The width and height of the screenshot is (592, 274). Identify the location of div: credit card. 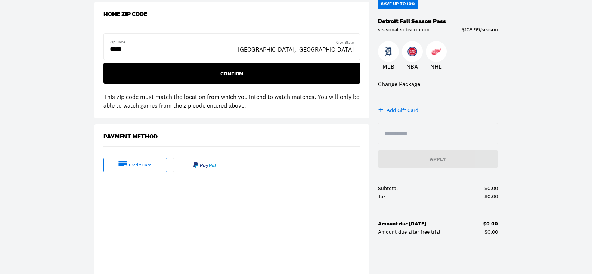
(140, 165).